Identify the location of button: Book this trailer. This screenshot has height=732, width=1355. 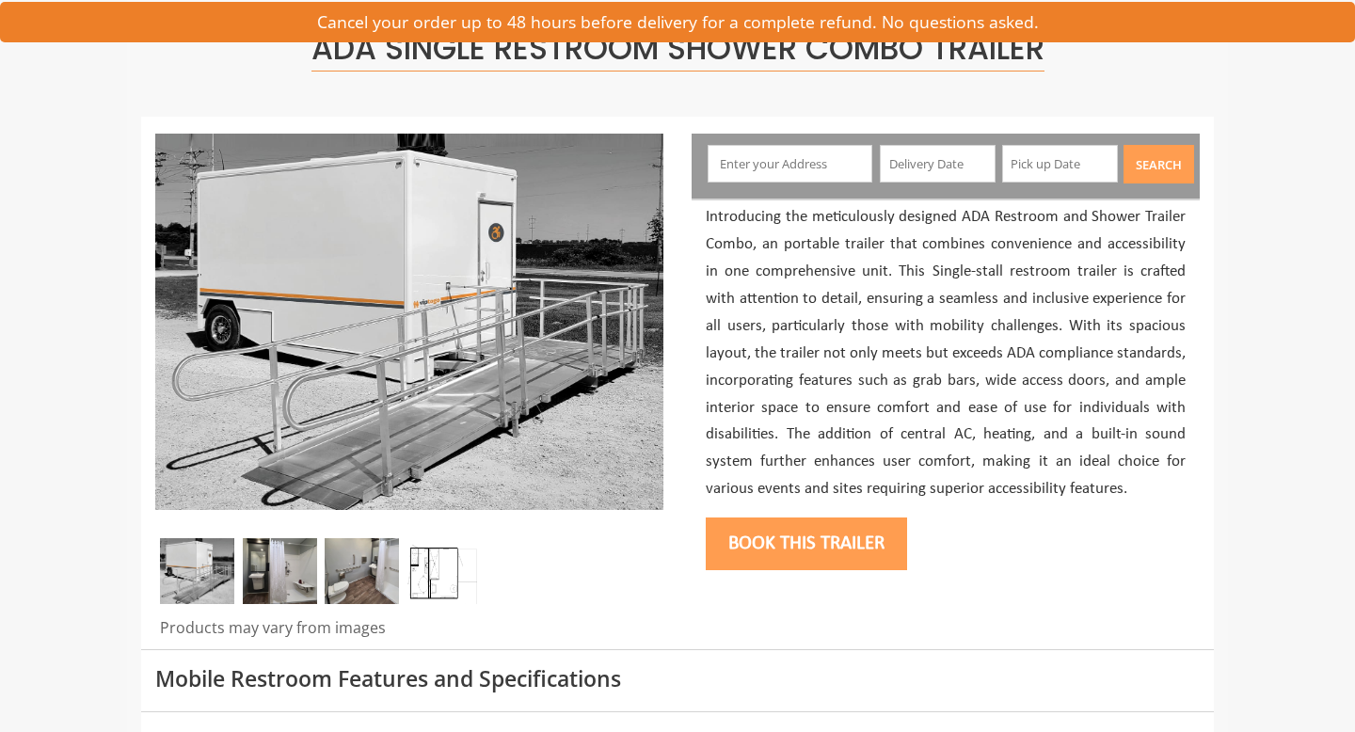
(807, 544).